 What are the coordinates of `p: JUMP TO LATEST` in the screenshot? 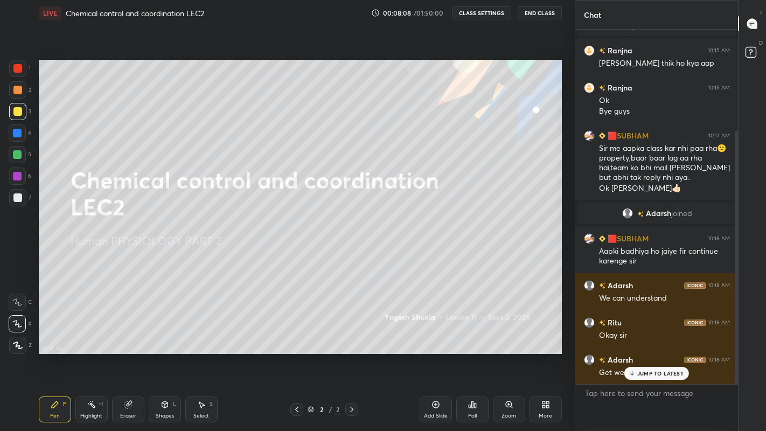 It's located at (661, 373).